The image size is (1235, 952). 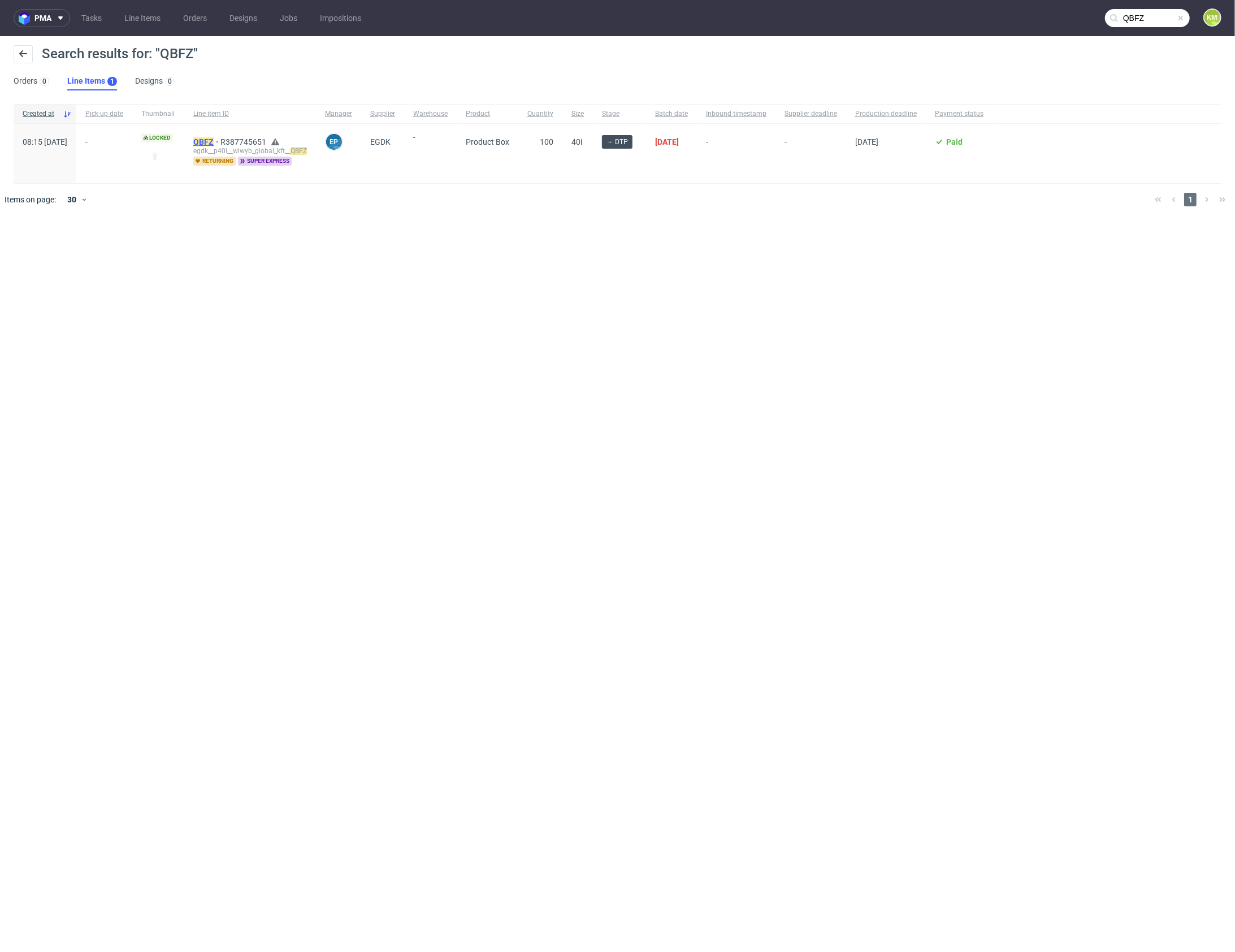 What do you see at coordinates (736, 114) in the screenshot?
I see `span: Inbound timestamp` at bounding box center [736, 114].